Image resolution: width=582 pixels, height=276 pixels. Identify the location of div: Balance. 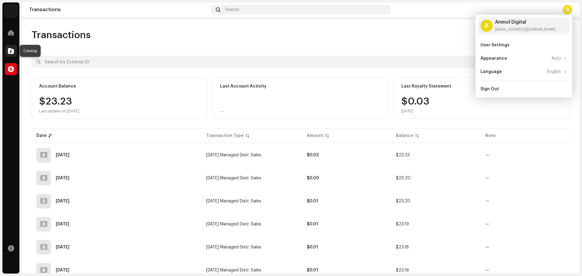
(404, 136).